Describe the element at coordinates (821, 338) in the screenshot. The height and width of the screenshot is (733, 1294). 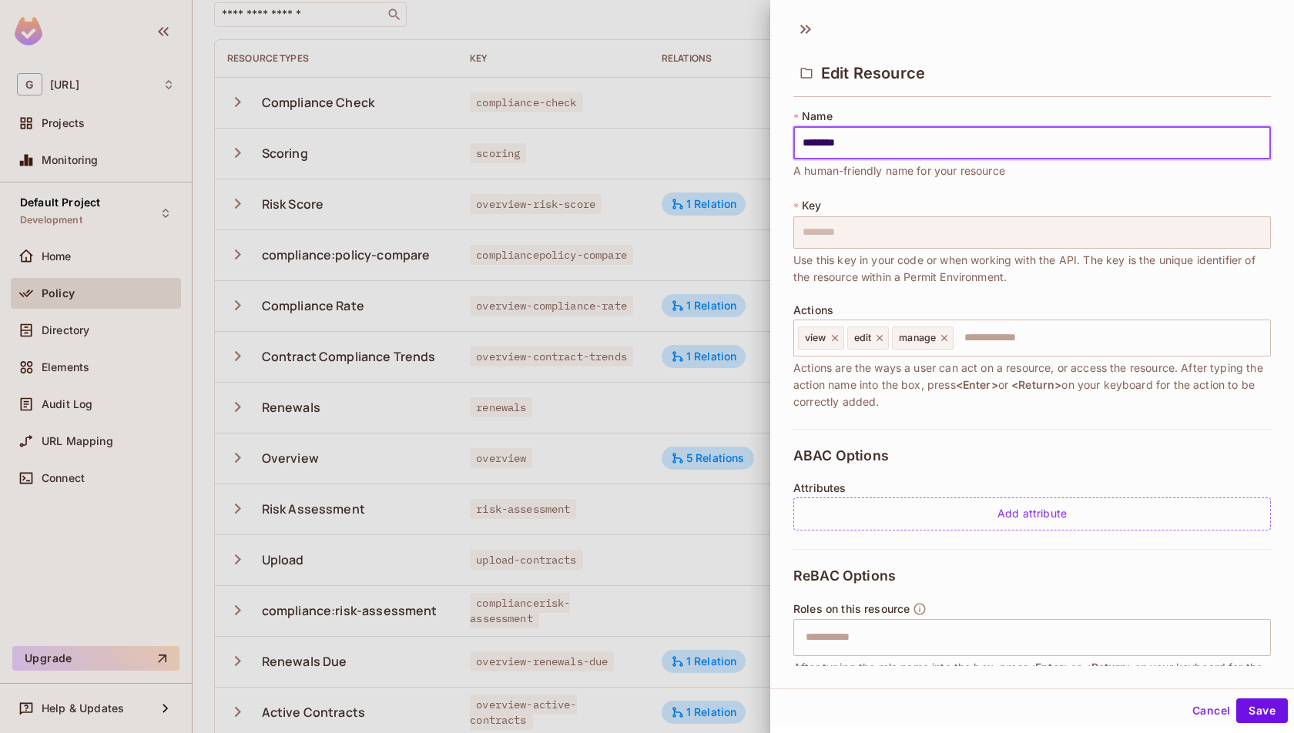
I see `div: view` at that location.